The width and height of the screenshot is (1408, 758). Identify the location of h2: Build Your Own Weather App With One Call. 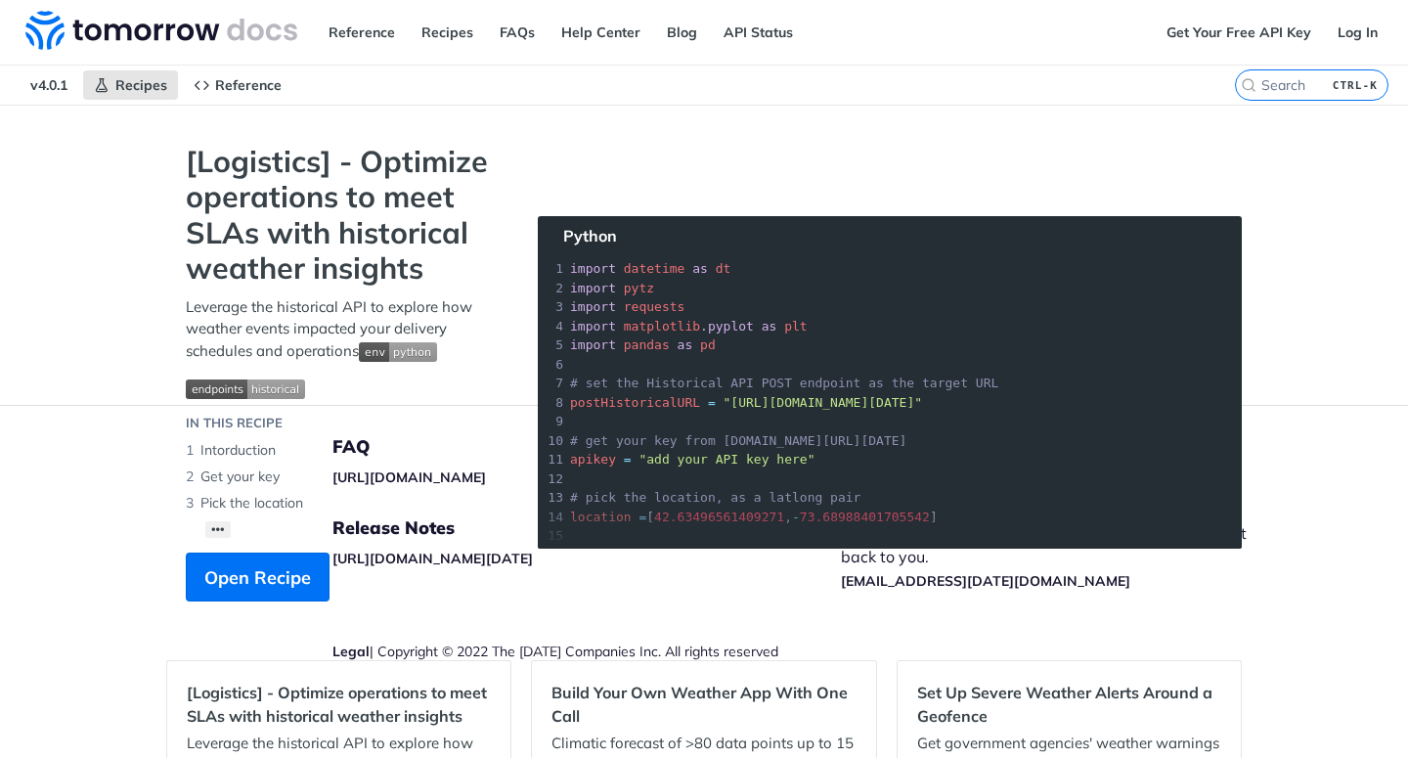
(703, 704).